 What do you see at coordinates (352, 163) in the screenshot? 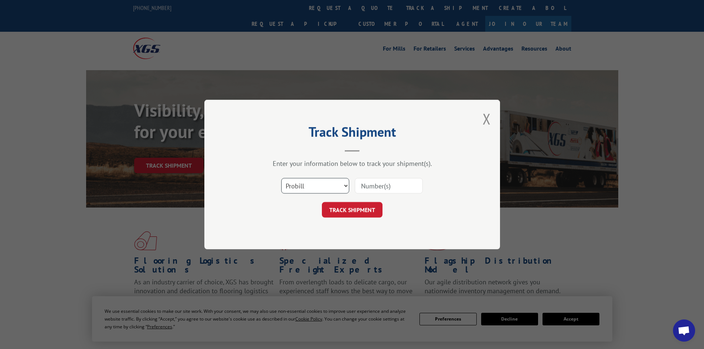
I see `div: Enter your information below to track your shipment(s).` at bounding box center [352, 163].